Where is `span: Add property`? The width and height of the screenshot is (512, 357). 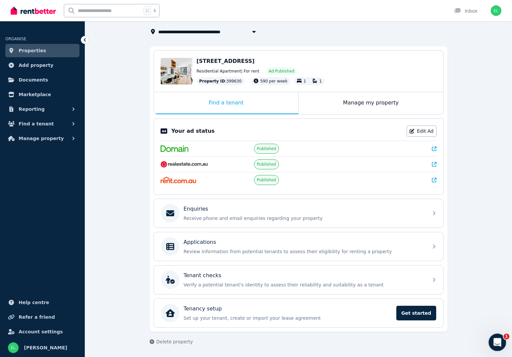
span: Add property is located at coordinates (36, 65).